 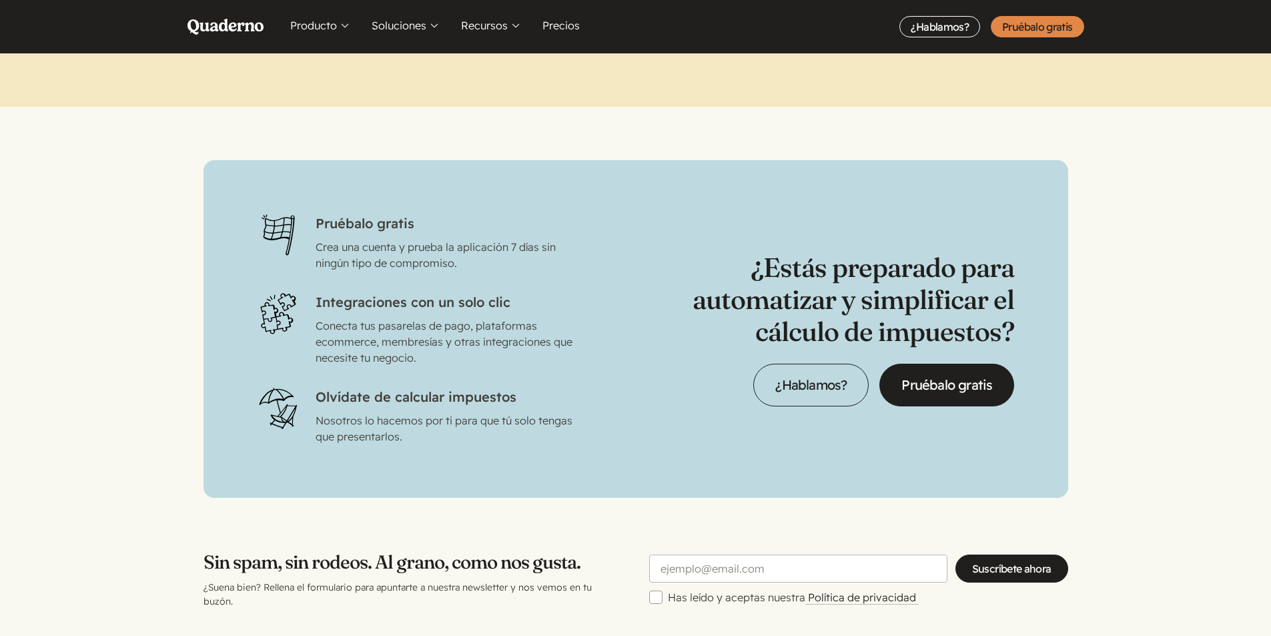 I want to click on label: Has leído y aceptas nuestra, so click(x=868, y=597).